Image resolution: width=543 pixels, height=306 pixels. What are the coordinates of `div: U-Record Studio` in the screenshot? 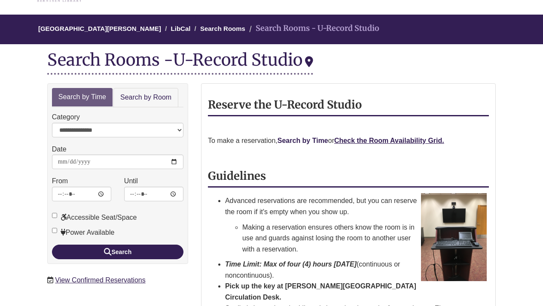 It's located at (243, 60).